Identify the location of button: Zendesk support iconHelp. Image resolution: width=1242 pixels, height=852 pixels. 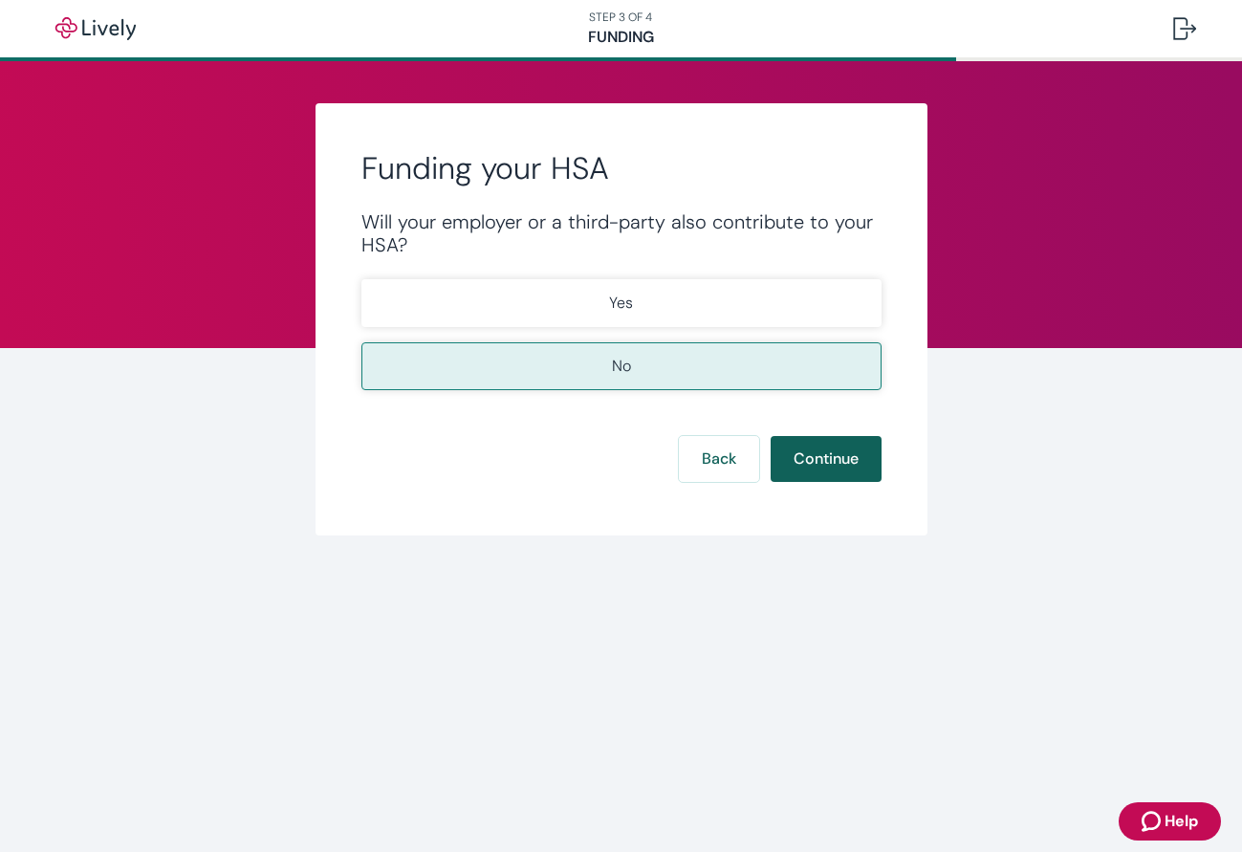
(1170, 821).